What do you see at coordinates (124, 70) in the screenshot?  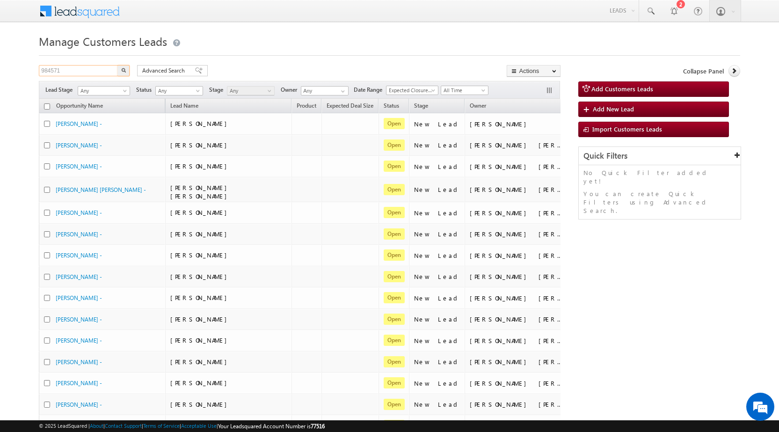 I see `img: Search` at bounding box center [124, 70].